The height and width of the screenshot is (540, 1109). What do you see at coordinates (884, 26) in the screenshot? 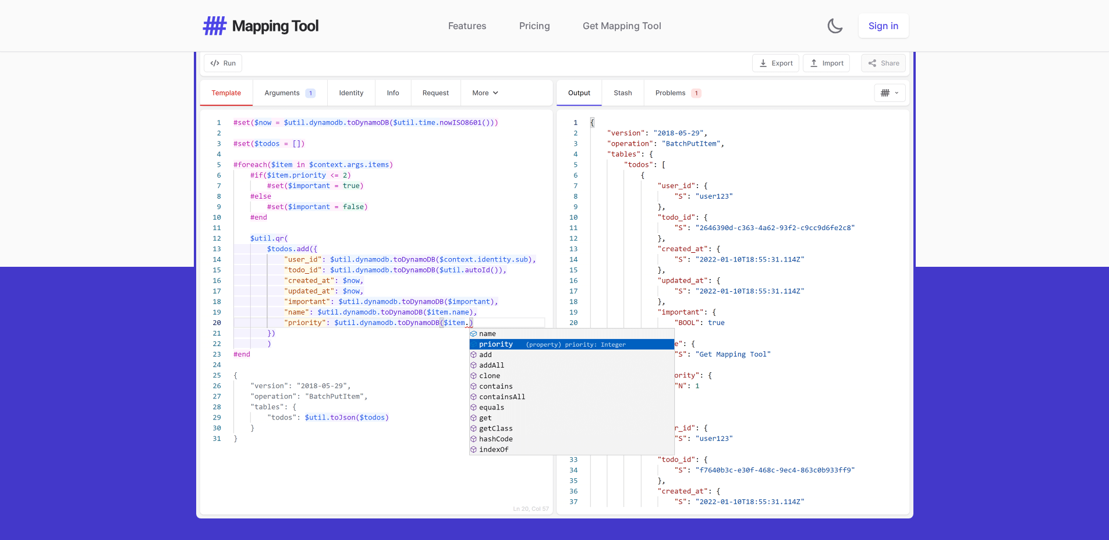
I see `a: Sign in` at bounding box center [884, 26].